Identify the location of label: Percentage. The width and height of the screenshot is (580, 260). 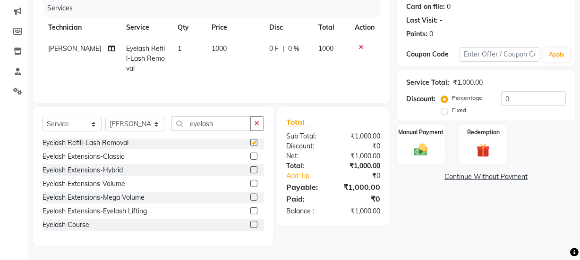
(467, 98).